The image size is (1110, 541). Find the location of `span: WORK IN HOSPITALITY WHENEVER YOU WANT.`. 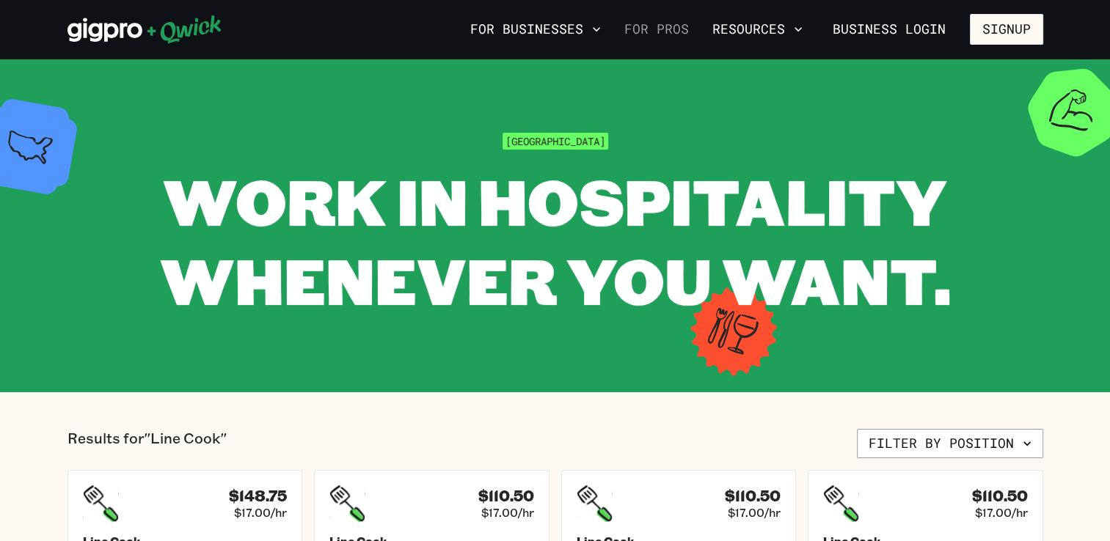

span: WORK IN HOSPITALITY WHENEVER YOU WANT. is located at coordinates (555, 240).